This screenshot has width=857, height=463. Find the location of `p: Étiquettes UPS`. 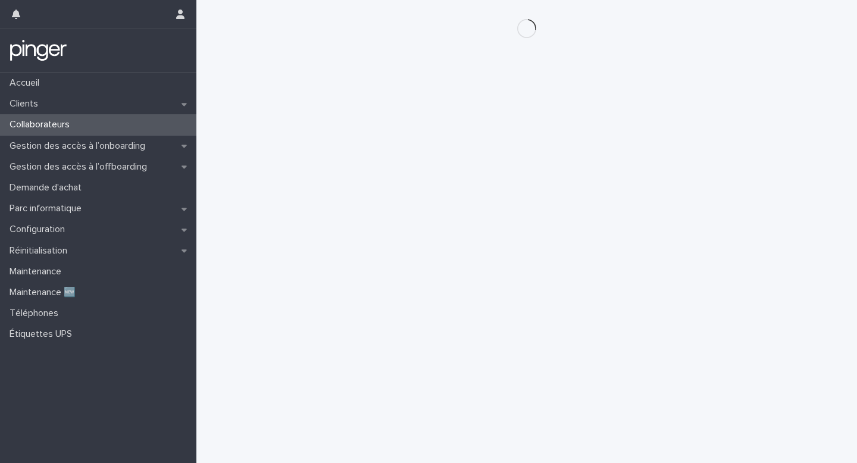

p: Étiquettes UPS is located at coordinates (43, 334).